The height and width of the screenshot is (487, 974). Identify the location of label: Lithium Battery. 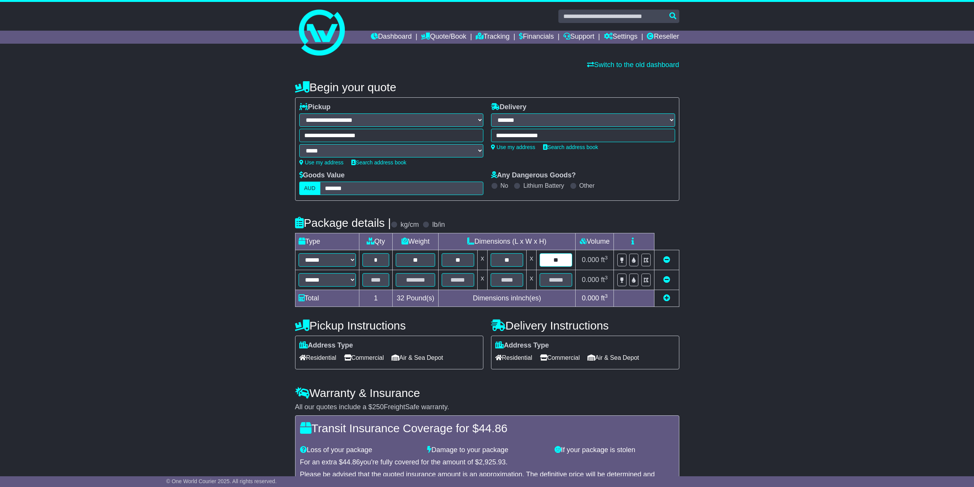
(544, 185).